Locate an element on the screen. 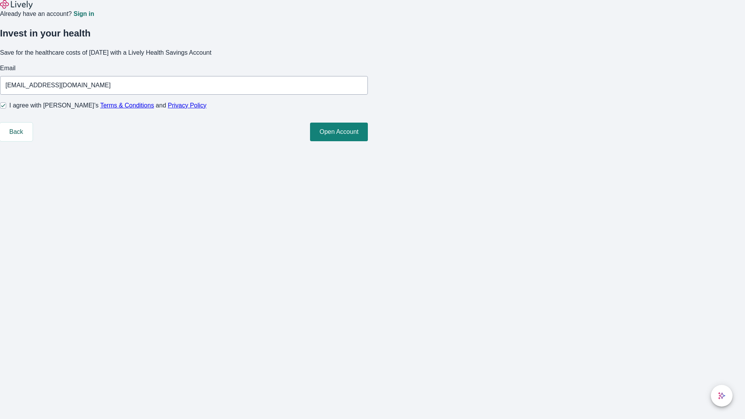  svg: Lively AI Assistant is located at coordinates (721, 396).